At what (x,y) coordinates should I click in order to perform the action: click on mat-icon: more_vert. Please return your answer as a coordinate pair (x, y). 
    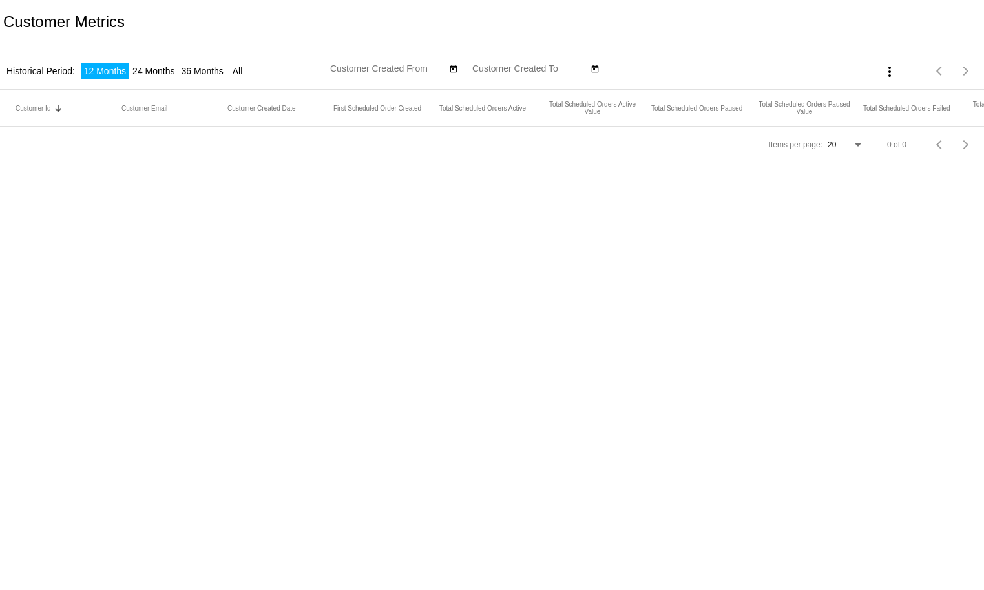
    Looking at the image, I should click on (889, 72).